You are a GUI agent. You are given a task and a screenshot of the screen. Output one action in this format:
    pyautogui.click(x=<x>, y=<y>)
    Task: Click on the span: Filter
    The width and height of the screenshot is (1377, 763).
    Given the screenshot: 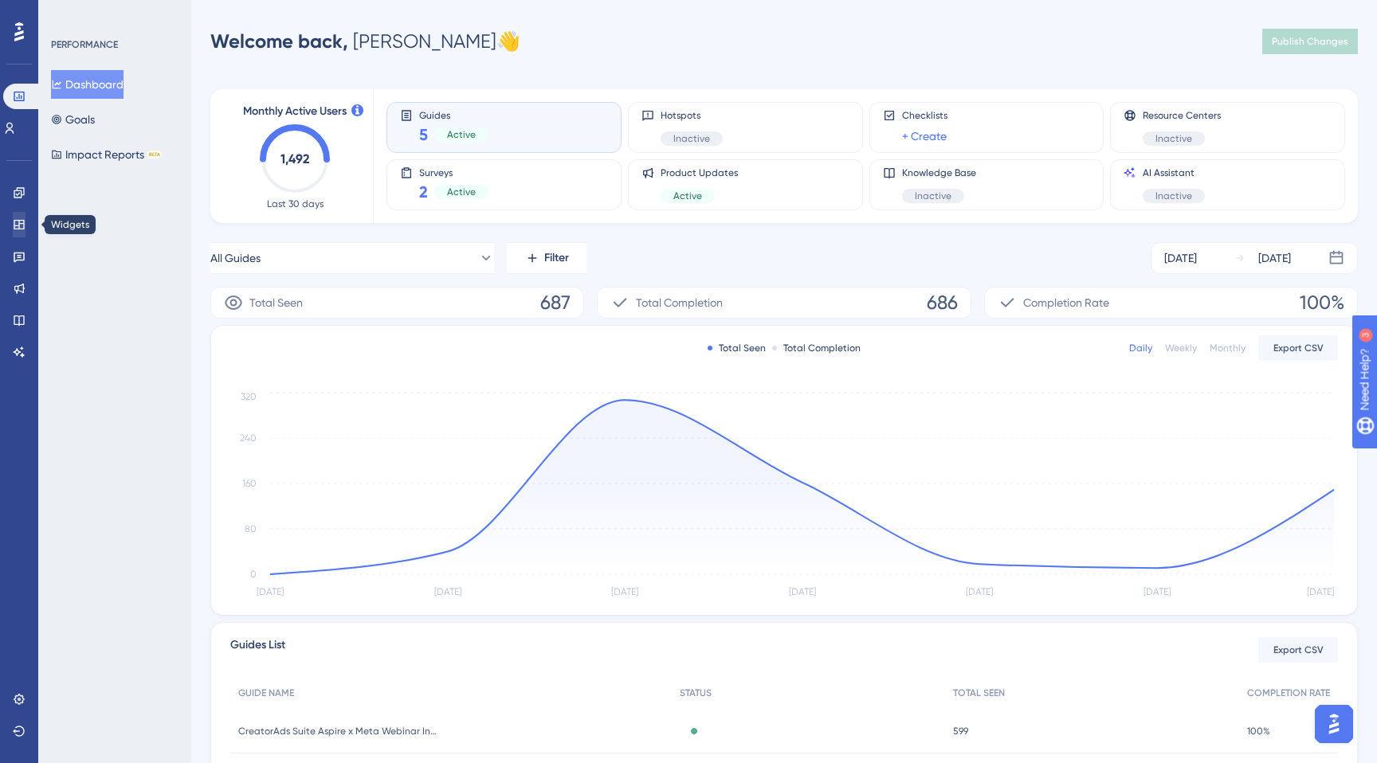 What is the action you would take?
    pyautogui.click(x=556, y=258)
    